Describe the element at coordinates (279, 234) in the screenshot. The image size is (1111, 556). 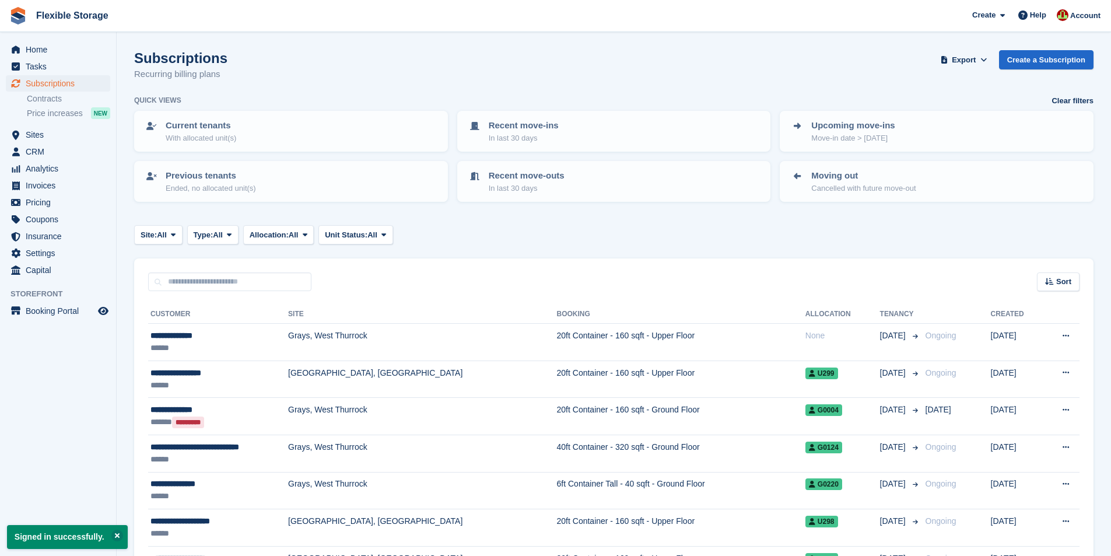
I see `button: Allocation: All` at that location.